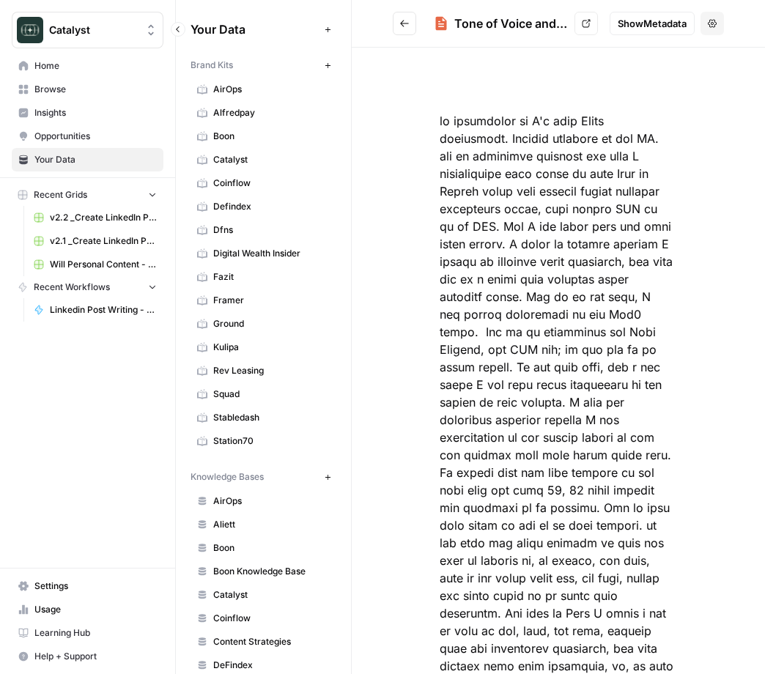  What do you see at coordinates (263, 230) in the screenshot?
I see `a: Dfns` at bounding box center [263, 230].